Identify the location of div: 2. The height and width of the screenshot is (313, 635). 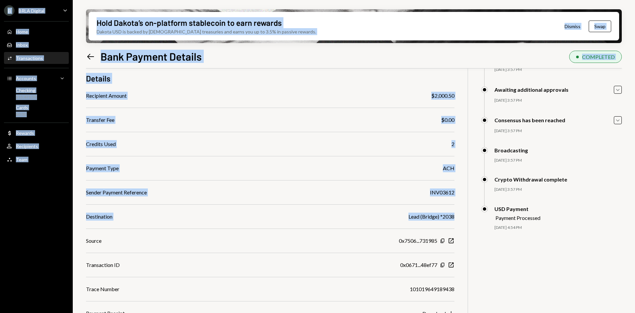
(453, 144).